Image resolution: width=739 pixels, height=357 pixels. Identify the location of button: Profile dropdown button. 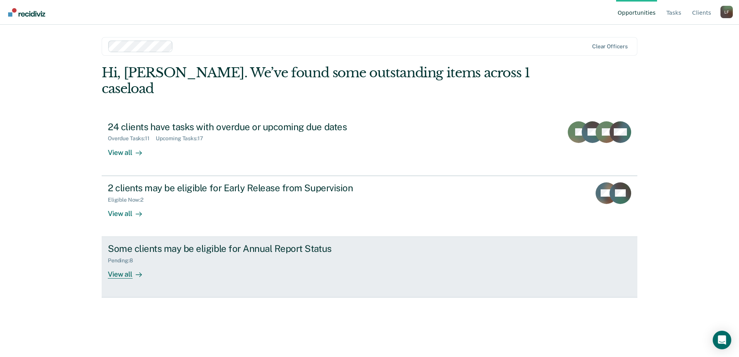
(727, 12).